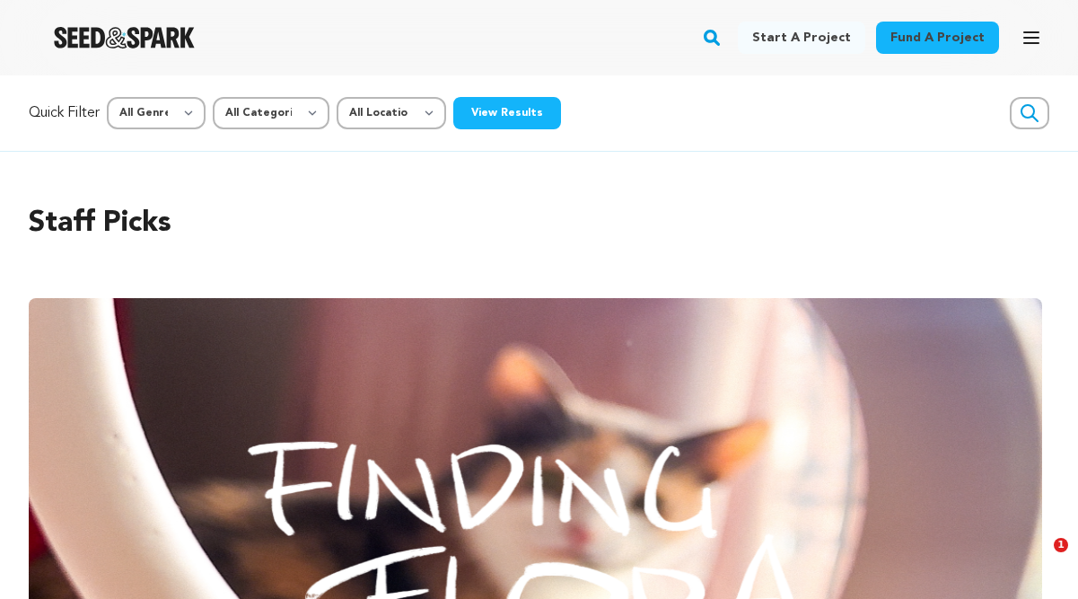 This screenshot has height=599, width=1078. Describe the element at coordinates (124, 38) in the screenshot. I see `a: Seed&Spark Homepage` at that location.